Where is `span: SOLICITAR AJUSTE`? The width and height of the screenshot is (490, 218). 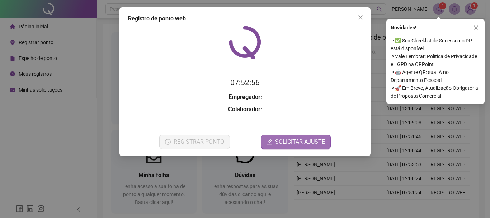
span: SOLICITAR AJUSTE is located at coordinates (300, 142).